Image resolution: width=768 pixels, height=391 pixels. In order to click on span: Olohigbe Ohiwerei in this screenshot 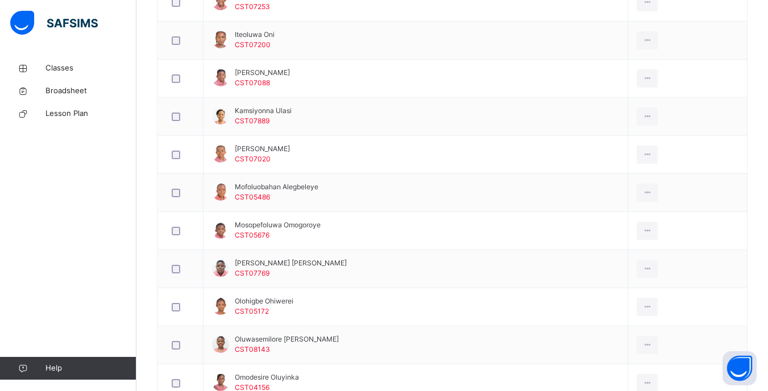, I will do `click(264, 301)`.